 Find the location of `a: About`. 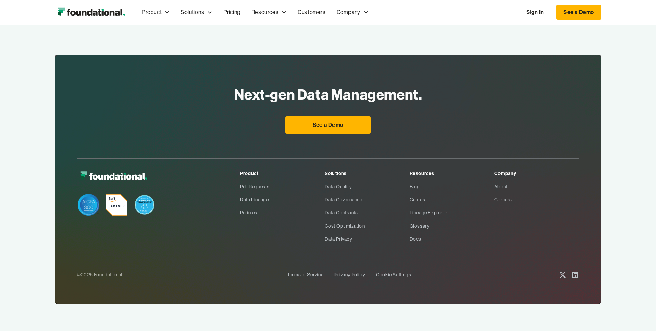

a: About is located at coordinates (537, 187).